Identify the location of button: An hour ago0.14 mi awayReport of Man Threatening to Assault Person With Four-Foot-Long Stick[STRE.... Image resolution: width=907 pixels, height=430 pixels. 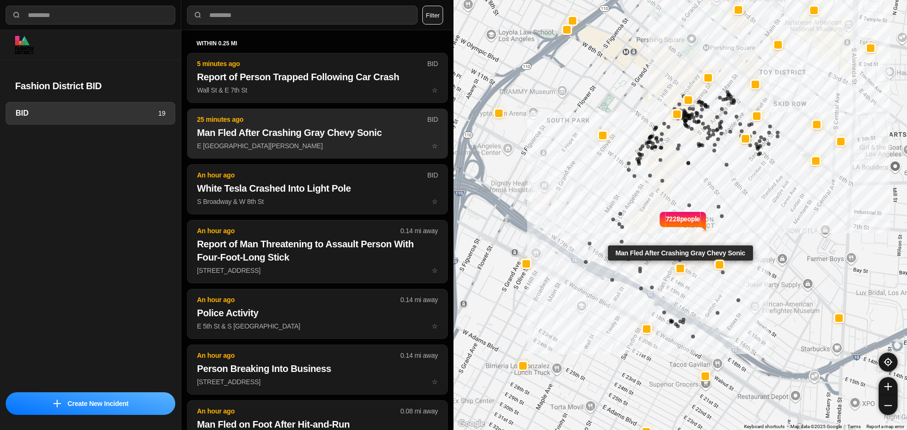
(317, 252).